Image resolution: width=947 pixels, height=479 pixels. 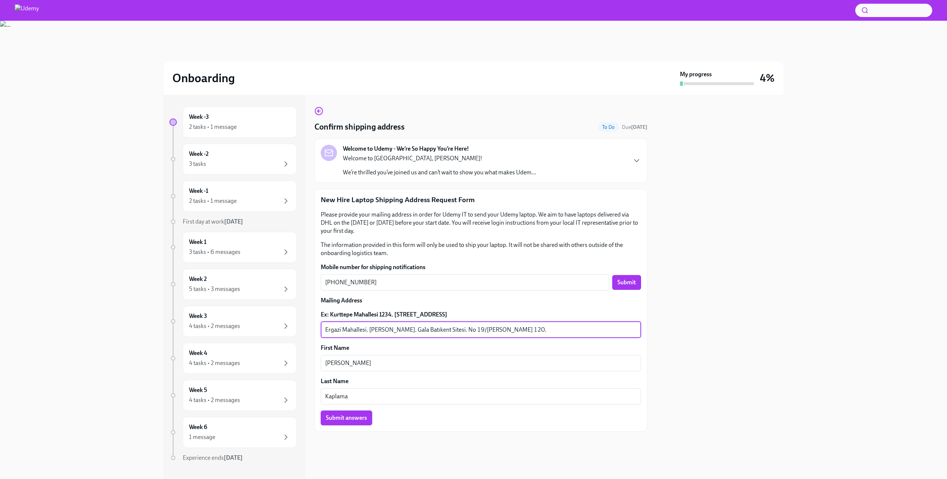 What do you see at coordinates (202, 437) in the screenshot?
I see `div: 1 message` at bounding box center [202, 437].